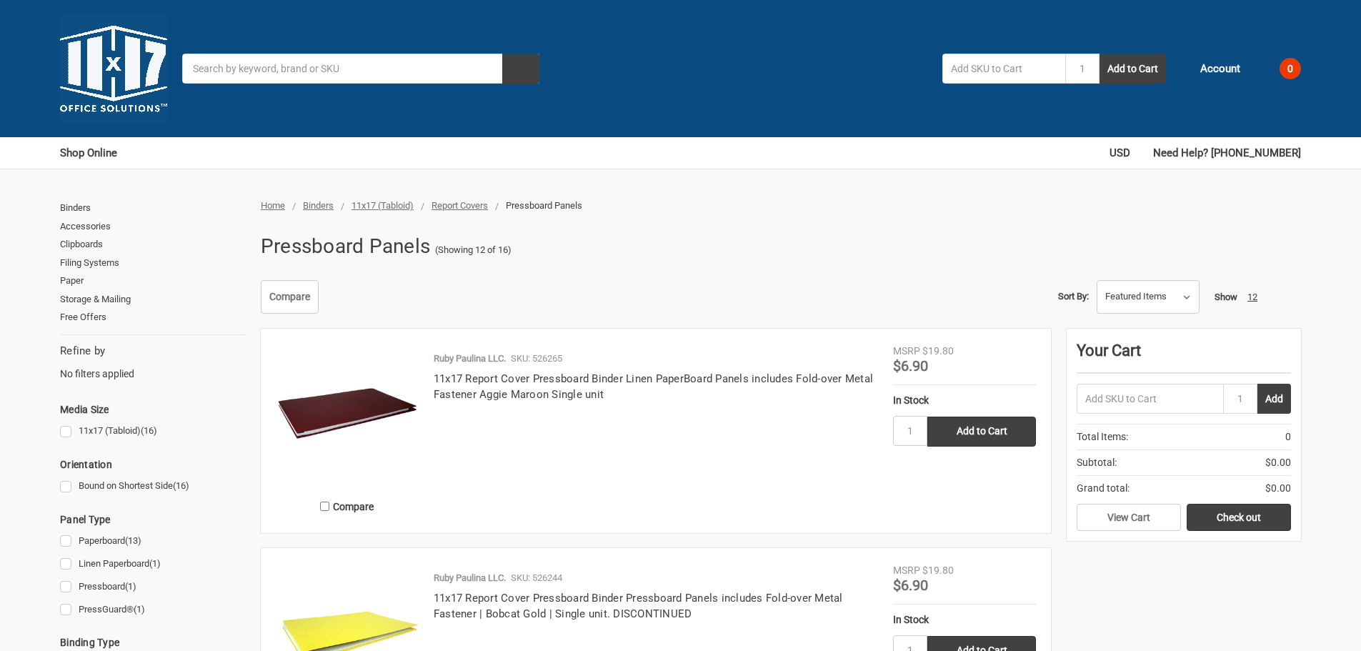 The width and height of the screenshot is (1361, 651). Describe the element at coordinates (114, 69) in the screenshot. I see `img: 11x17.com` at that location.